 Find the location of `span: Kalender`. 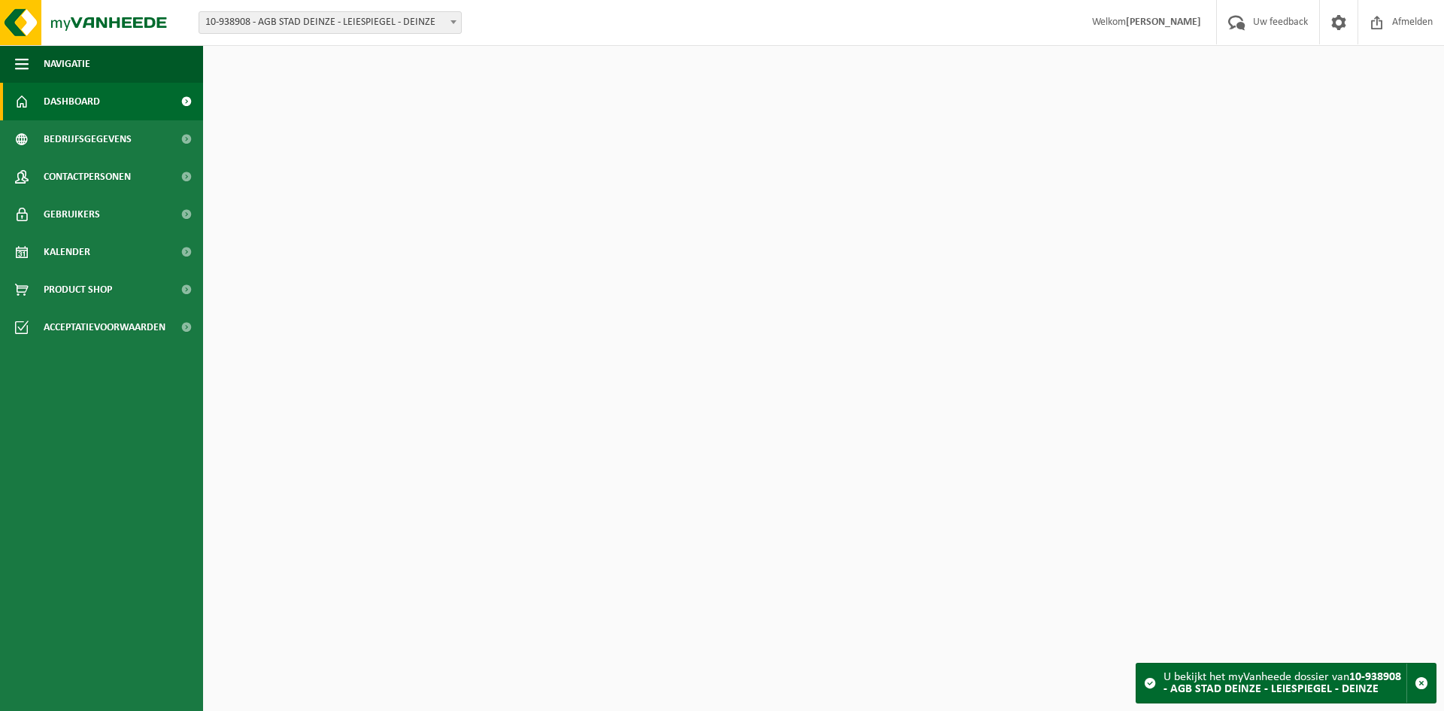

span: Kalender is located at coordinates (67, 252).